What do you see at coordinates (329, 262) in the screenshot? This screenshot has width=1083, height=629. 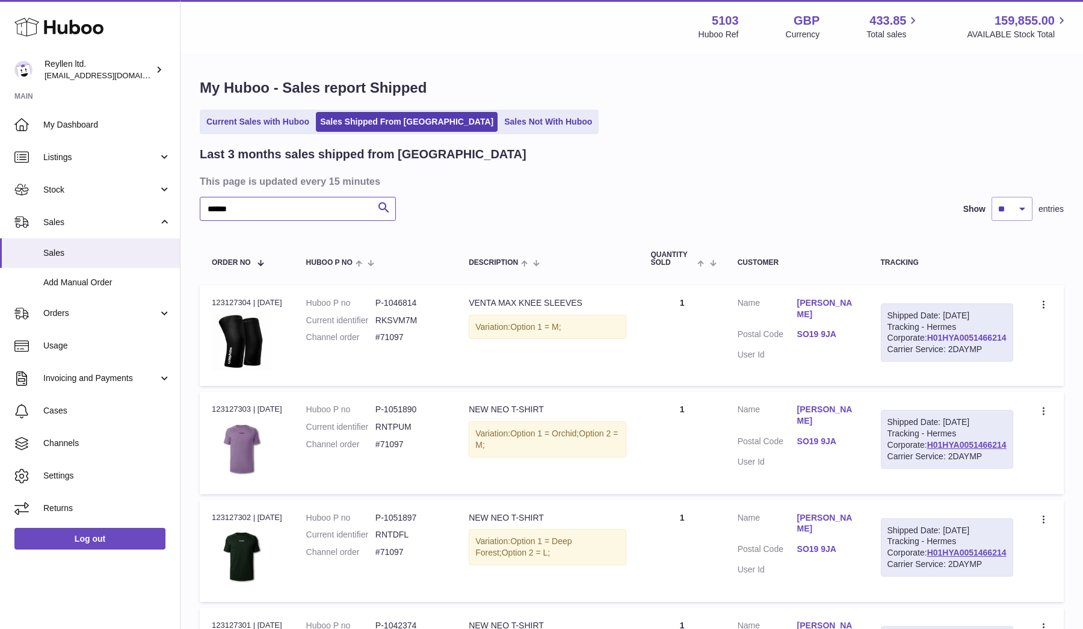 I see `span: Huboo P no` at bounding box center [329, 262].